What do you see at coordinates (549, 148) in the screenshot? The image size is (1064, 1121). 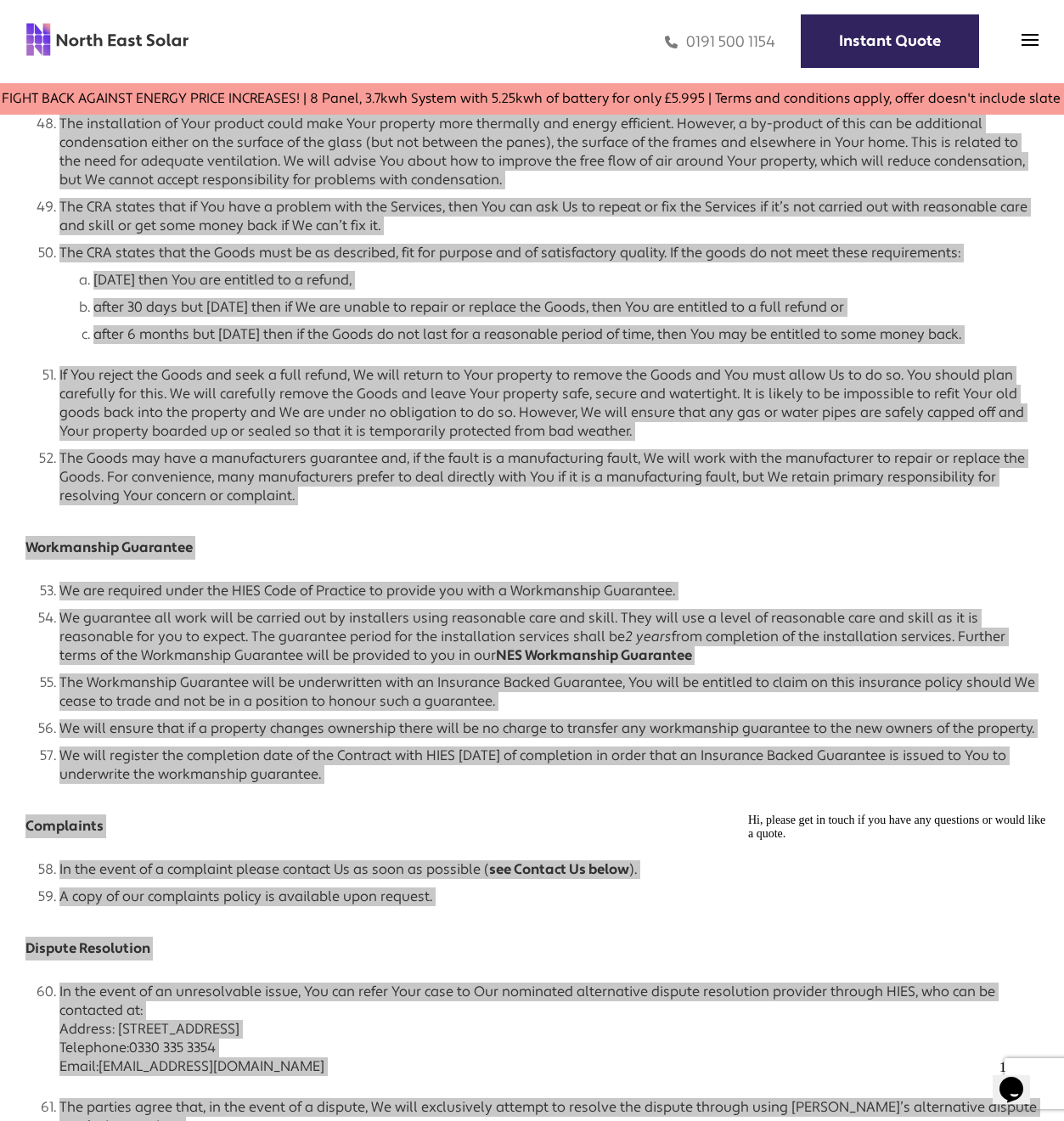 I see `li: The installation of Your product could make Your property more thermally and energy efficient. Ho...` at bounding box center [549, 148].